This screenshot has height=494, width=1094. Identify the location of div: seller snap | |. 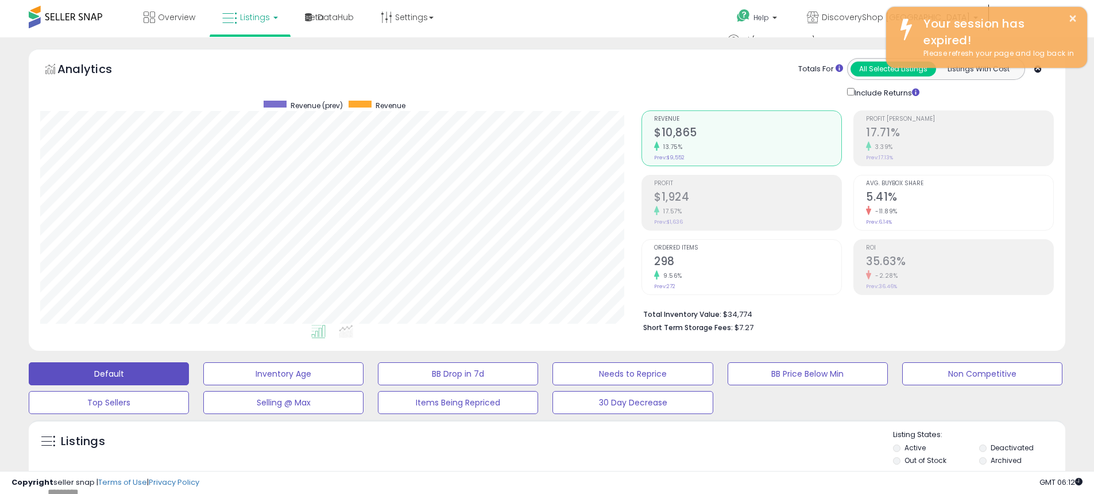
(105, 482).